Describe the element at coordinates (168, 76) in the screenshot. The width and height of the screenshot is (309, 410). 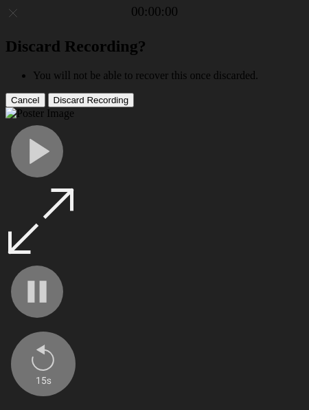
I see `li: You will not be able to recover this once discarded.` at that location.